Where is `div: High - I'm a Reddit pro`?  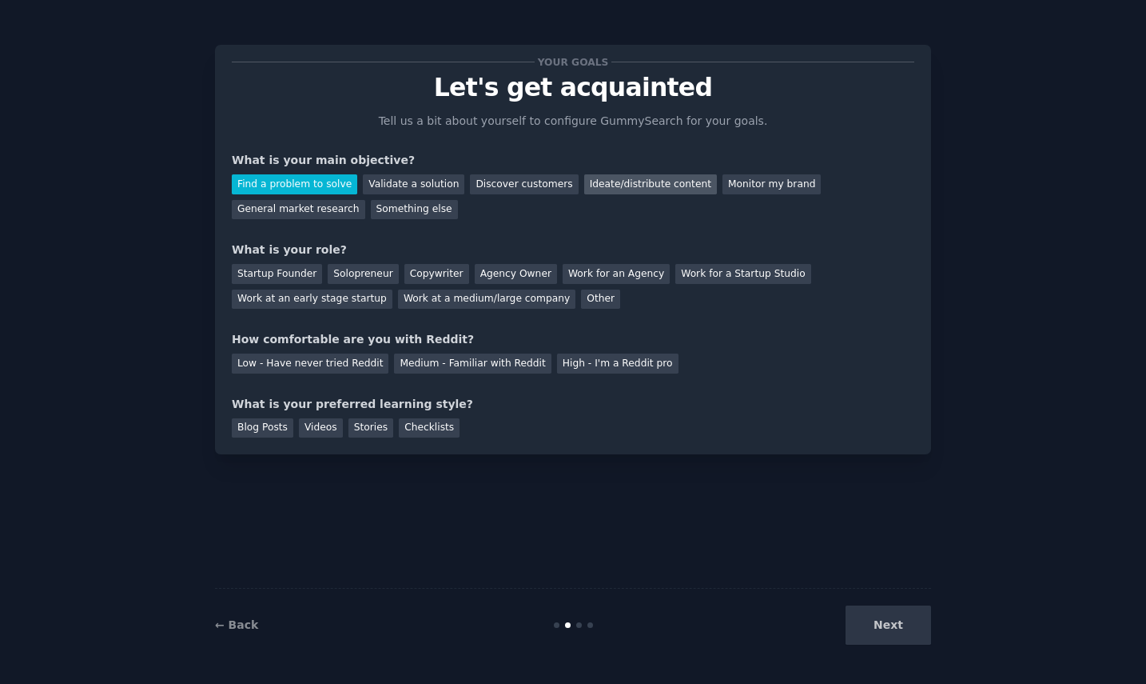 div: High - I'm a Reddit pro is located at coordinates (618, 363).